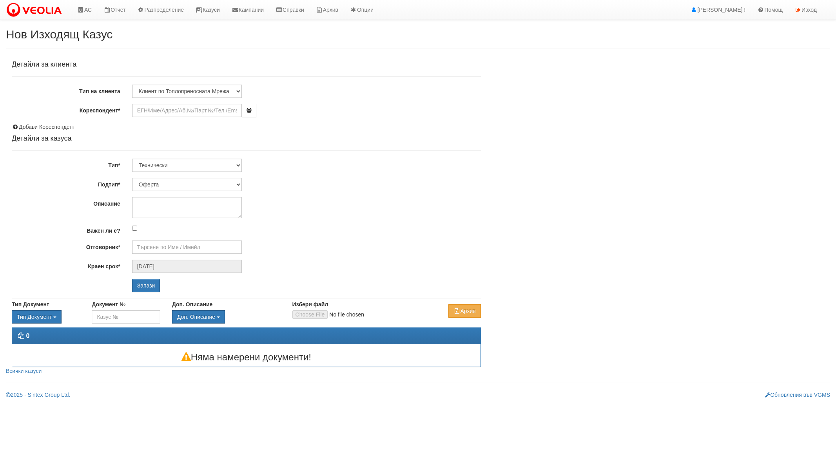  I want to click on input: ЕГН/Име/Адрес/Аб.№/Парт.№/Тел./Email, so click(187, 110).